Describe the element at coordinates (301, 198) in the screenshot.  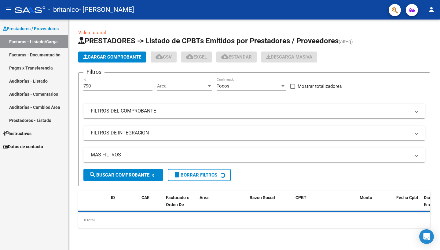
I see `span: CPBT` at that location.